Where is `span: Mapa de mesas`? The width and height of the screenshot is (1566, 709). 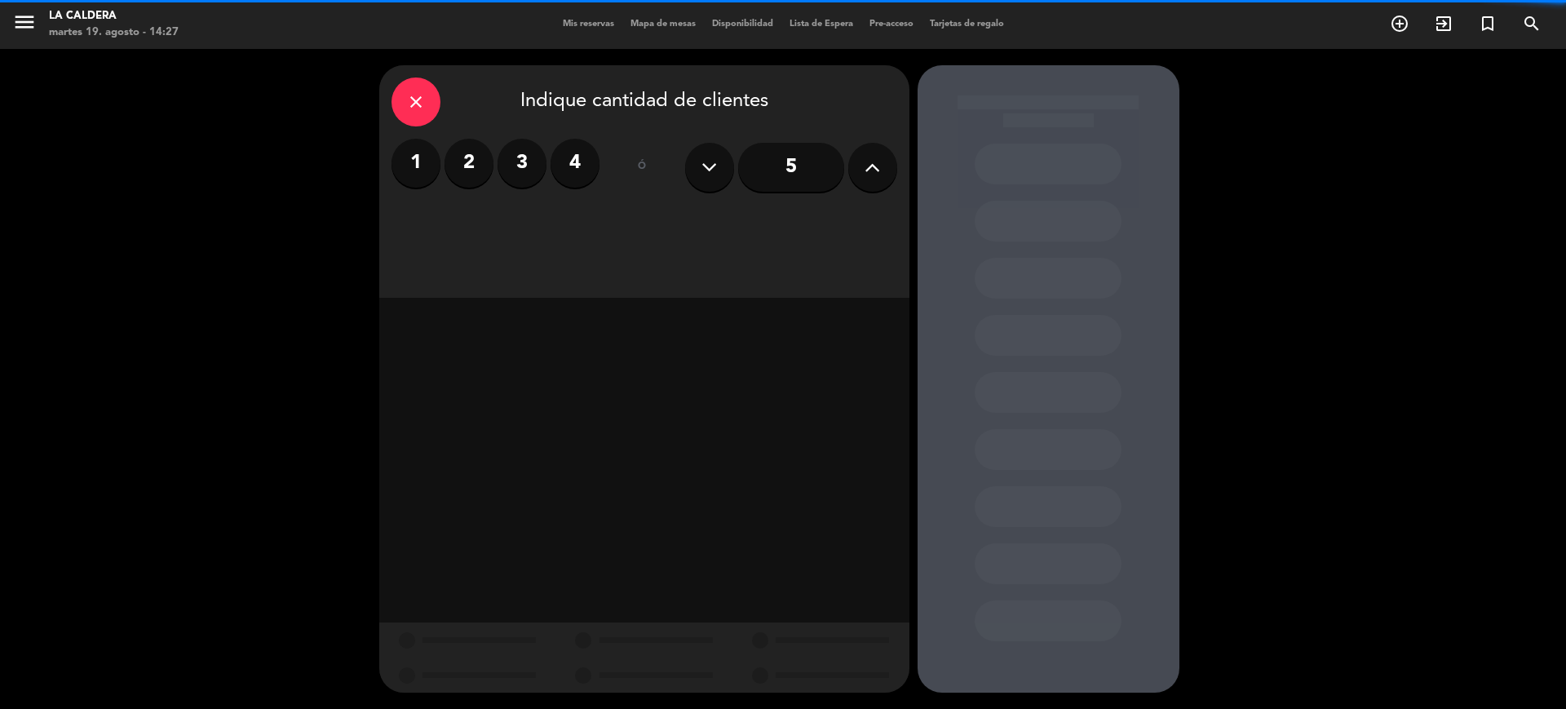
span: Mapa de mesas is located at coordinates (663, 24).